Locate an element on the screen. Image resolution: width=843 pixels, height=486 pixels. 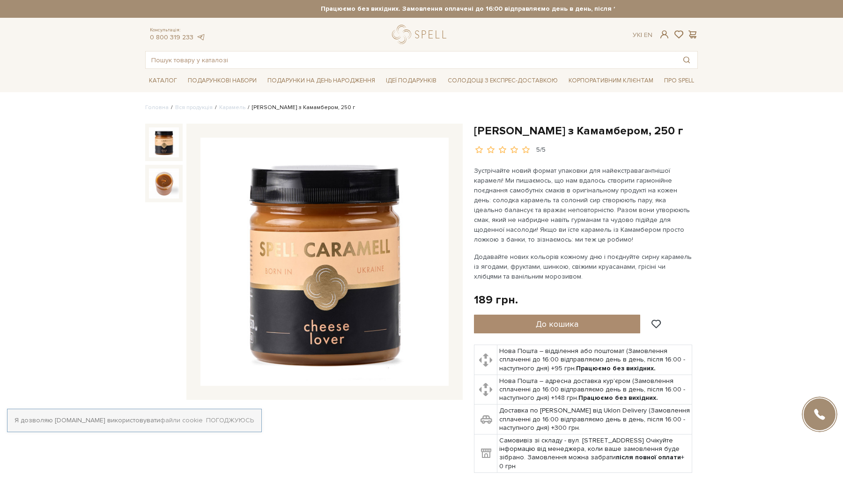
a: Солодощі з експрес-доставкою is located at coordinates (503, 81).